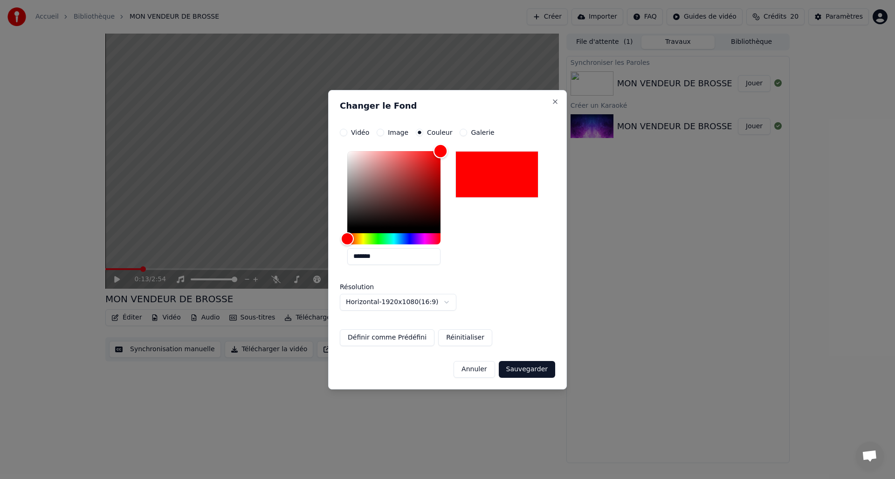 This screenshot has width=895, height=479. What do you see at coordinates (474, 369) in the screenshot?
I see `button: Annuler` at bounding box center [474, 369].